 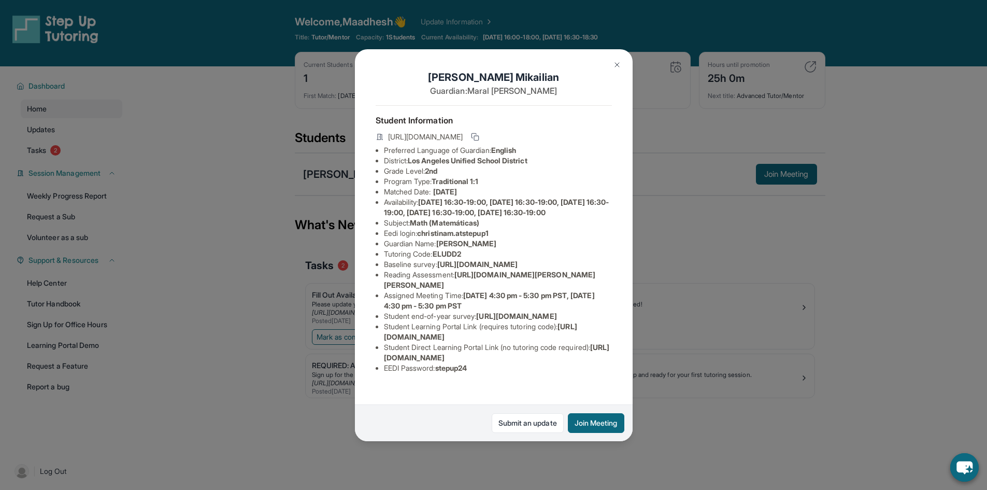 I want to click on li: Reading Assessment :, so click(x=498, y=280).